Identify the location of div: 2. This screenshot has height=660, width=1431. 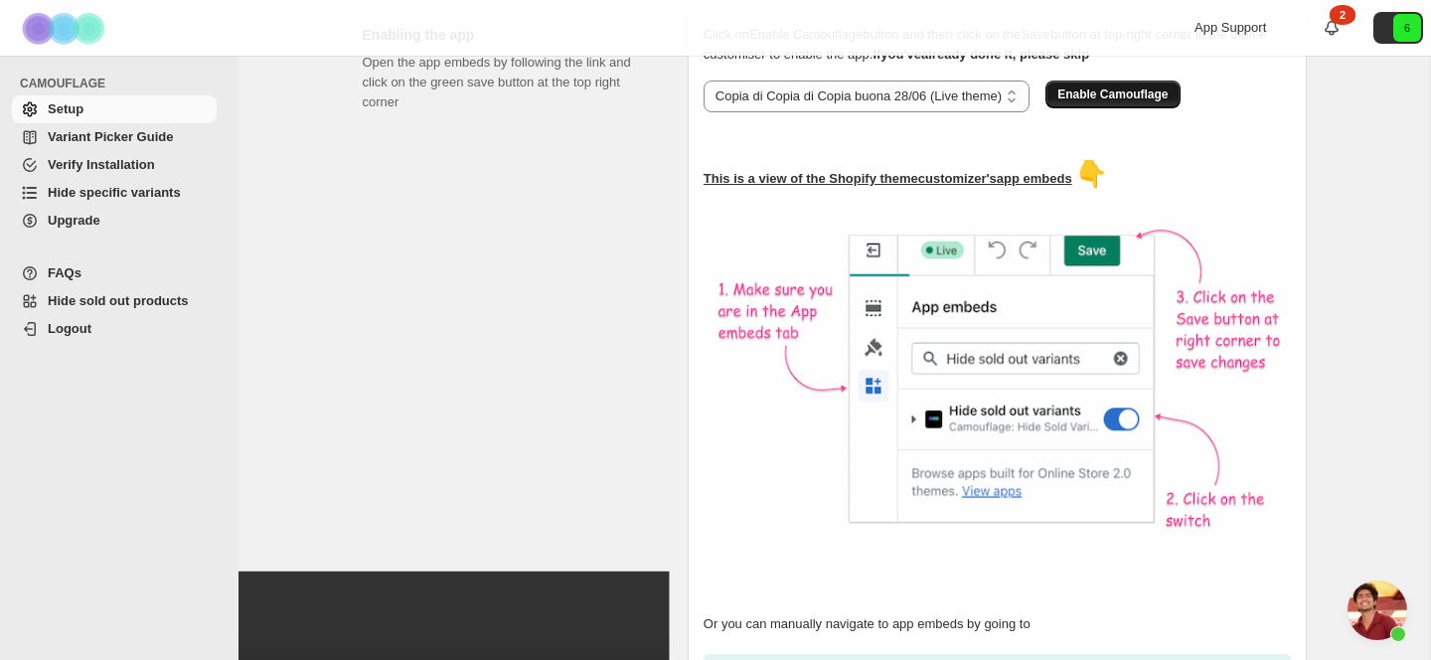
(1342, 15).